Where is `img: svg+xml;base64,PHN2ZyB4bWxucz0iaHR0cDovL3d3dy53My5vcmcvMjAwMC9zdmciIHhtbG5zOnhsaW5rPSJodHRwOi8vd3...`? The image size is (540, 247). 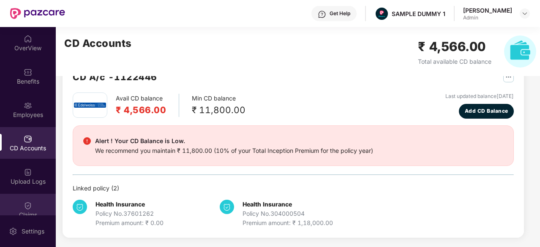 img: svg+xml;base64,PHN2ZyB4bWxucz0iaHR0cDovL3d3dy53My5vcmcvMjAwMC9zdmciIHhtbG5zOnhsaW5rPSJodHRwOi8vd3... is located at coordinates (520, 52).